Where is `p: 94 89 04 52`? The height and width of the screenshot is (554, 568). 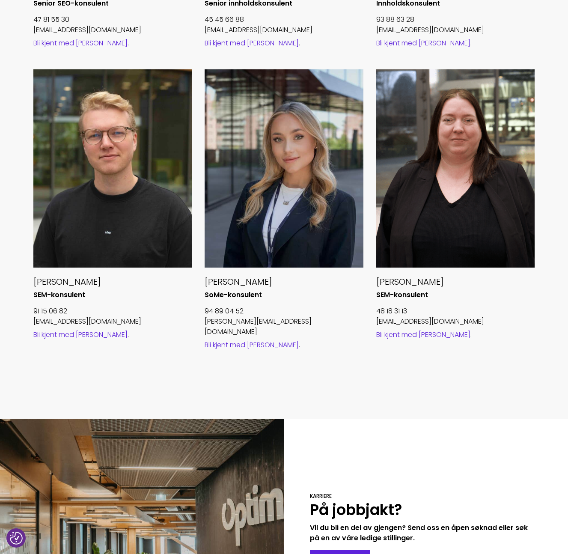 p: 94 89 04 52 is located at coordinates (284, 311).